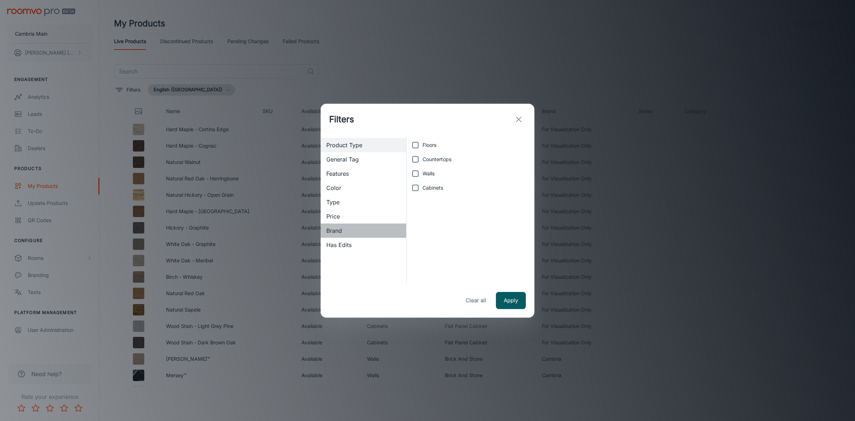 Image resolution: width=855 pixels, height=421 pixels. What do you see at coordinates (364, 202) in the screenshot?
I see `span: Type` at bounding box center [364, 202].